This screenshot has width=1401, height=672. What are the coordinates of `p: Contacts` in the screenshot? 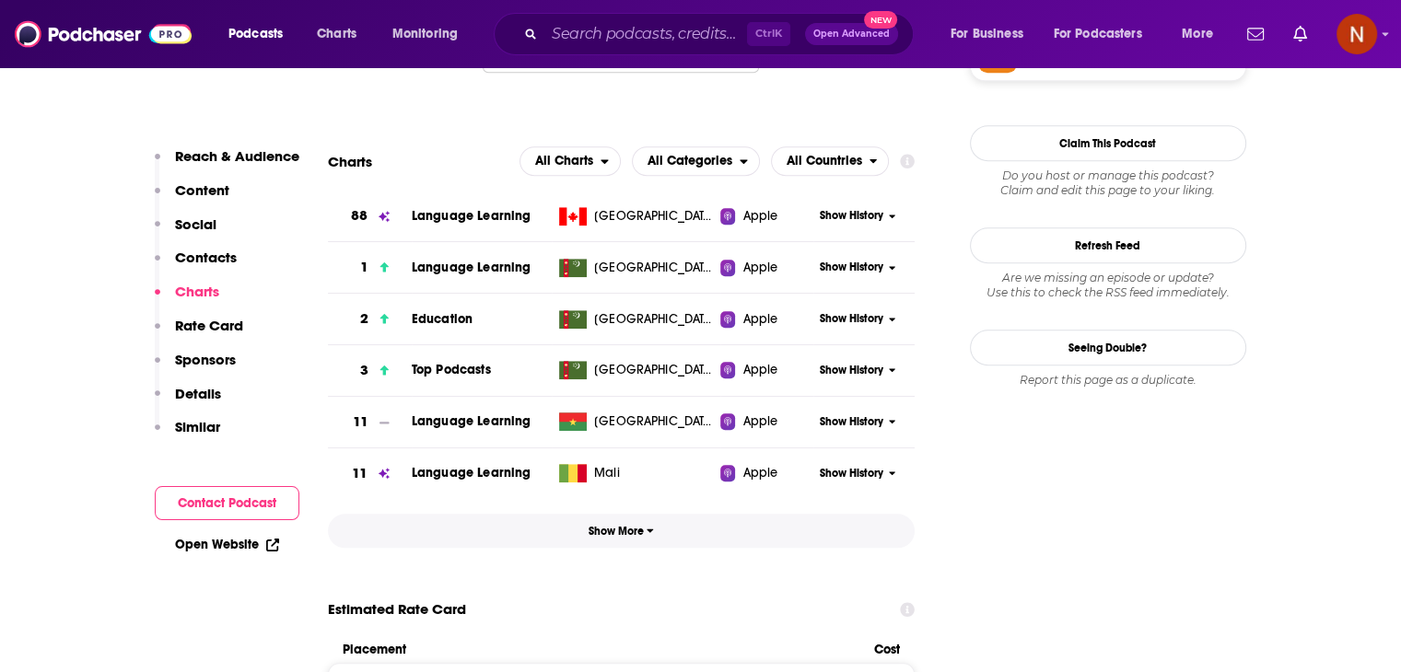 It's located at (205, 257).